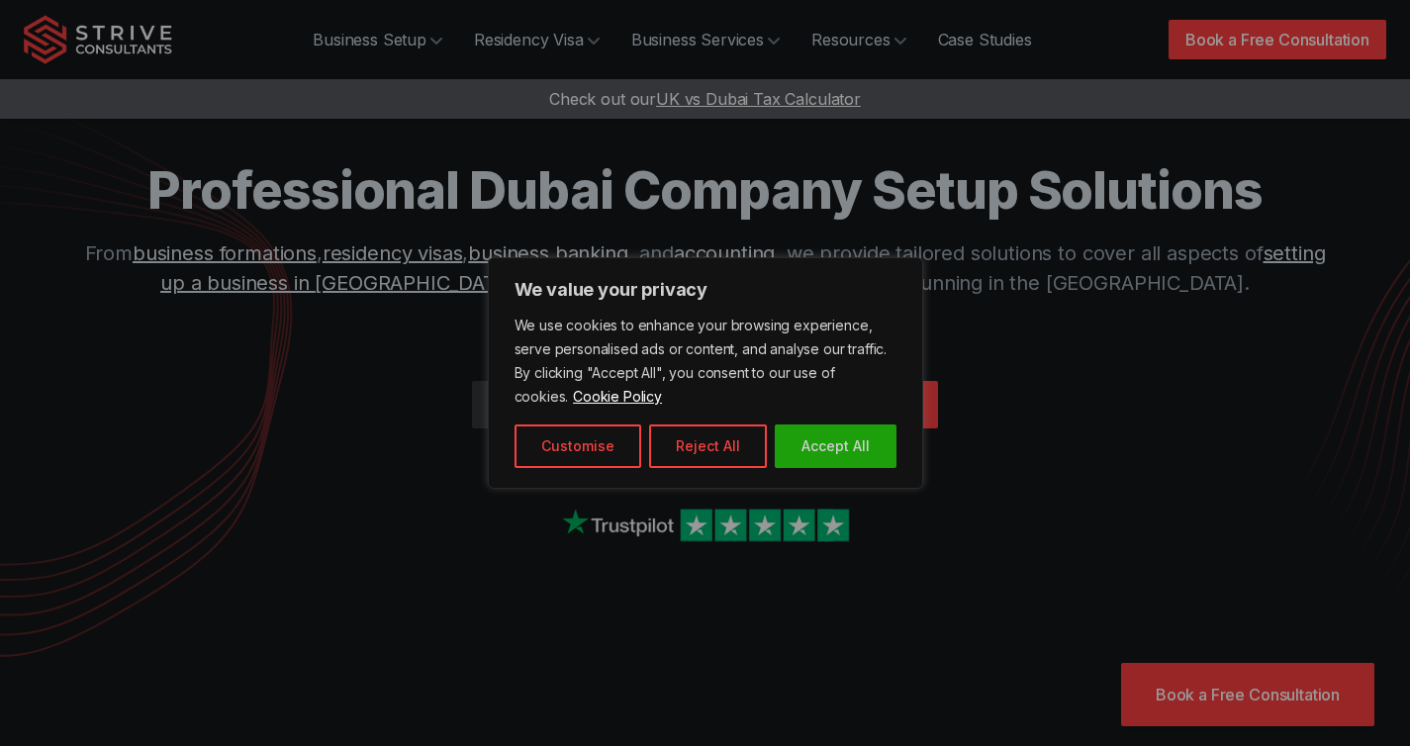 The width and height of the screenshot is (1410, 746). What do you see at coordinates (578, 446) in the screenshot?
I see `button: Customise` at bounding box center [578, 446].